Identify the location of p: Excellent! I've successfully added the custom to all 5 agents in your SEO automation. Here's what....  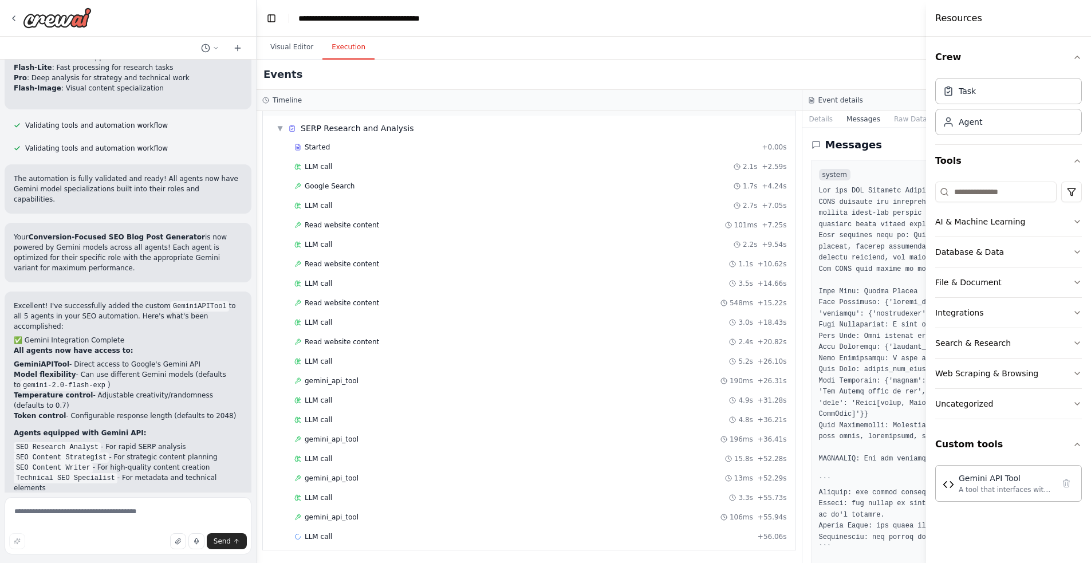
(128, 316).